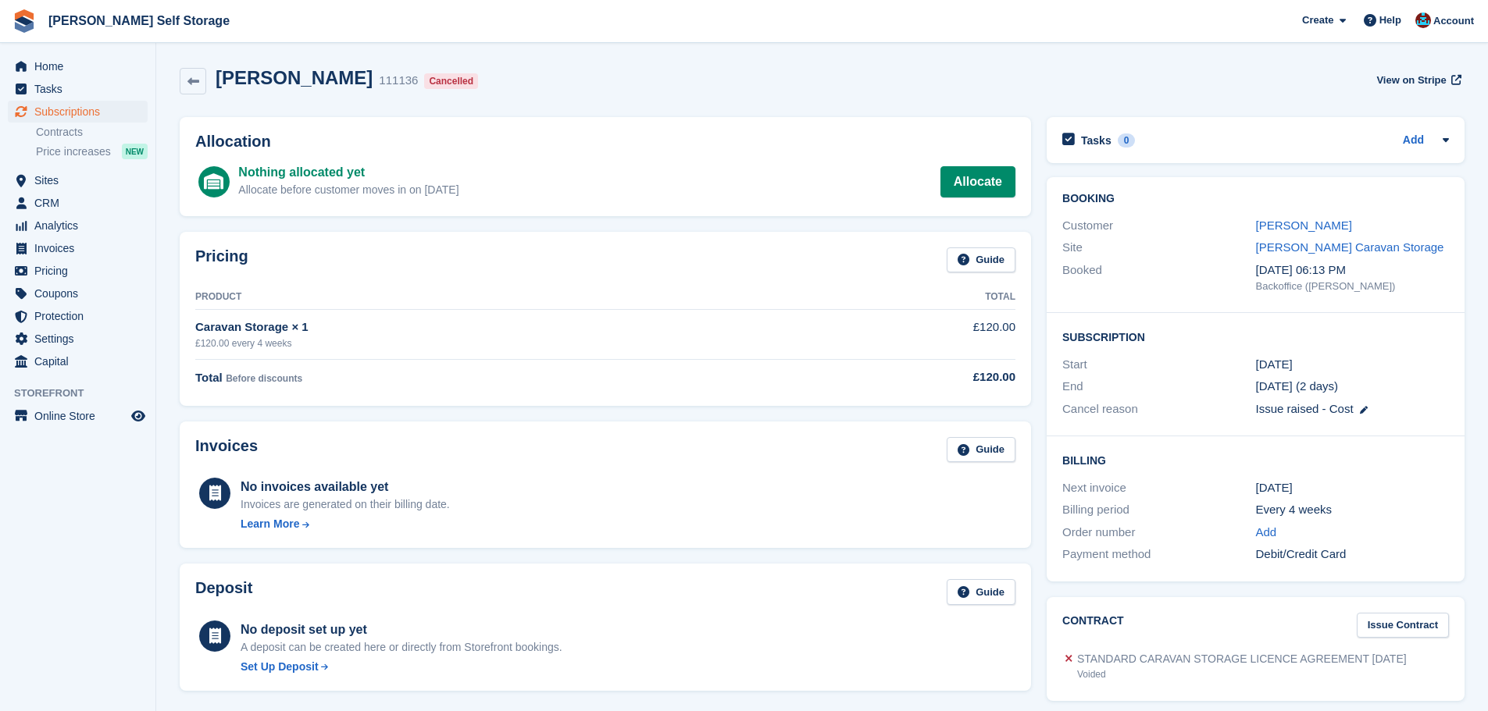  I want to click on img: stora-icon-8386f47178a22dfd0bd8f6a31ec36ba5ce8667c1dd55bd0f319d3a0aa187defe.svg, so click(24, 21).